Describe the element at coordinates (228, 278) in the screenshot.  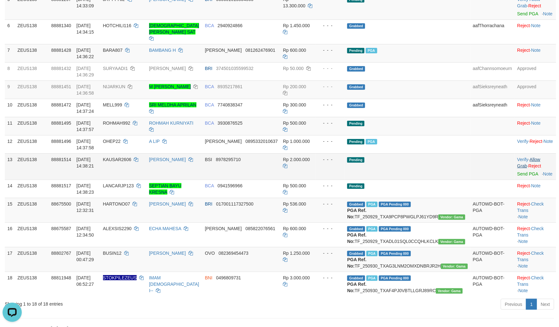
I see `span: Copy 0496809731 to clipboard` at that location.